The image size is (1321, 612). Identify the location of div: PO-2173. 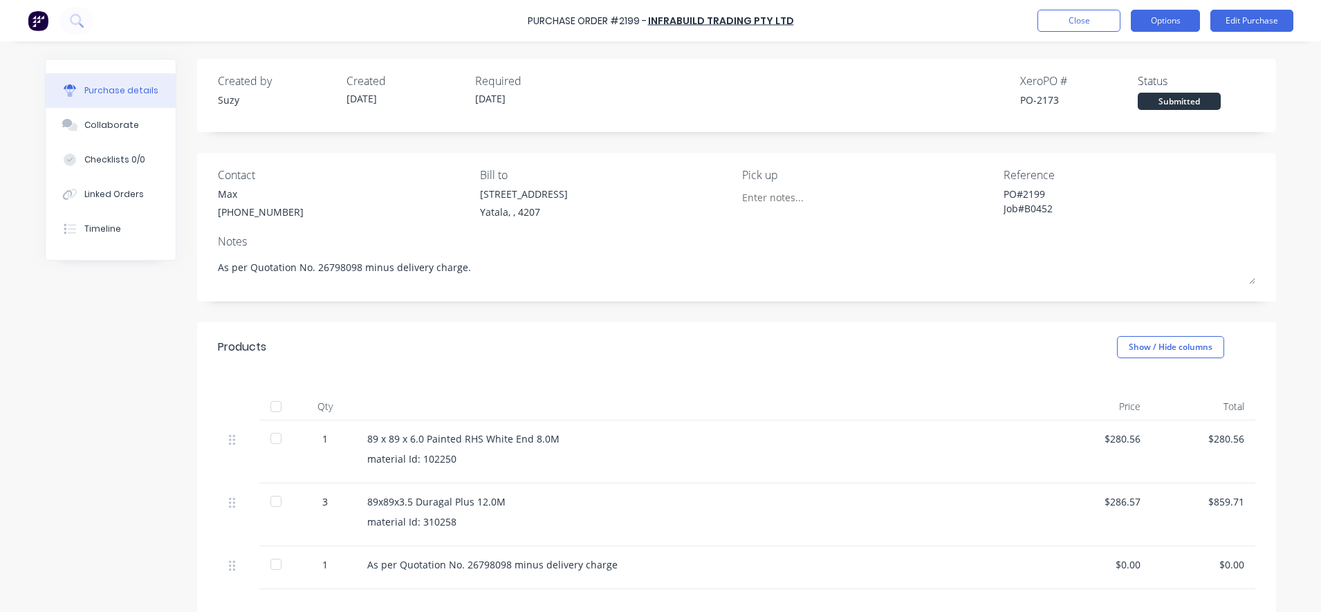
(1079, 100).